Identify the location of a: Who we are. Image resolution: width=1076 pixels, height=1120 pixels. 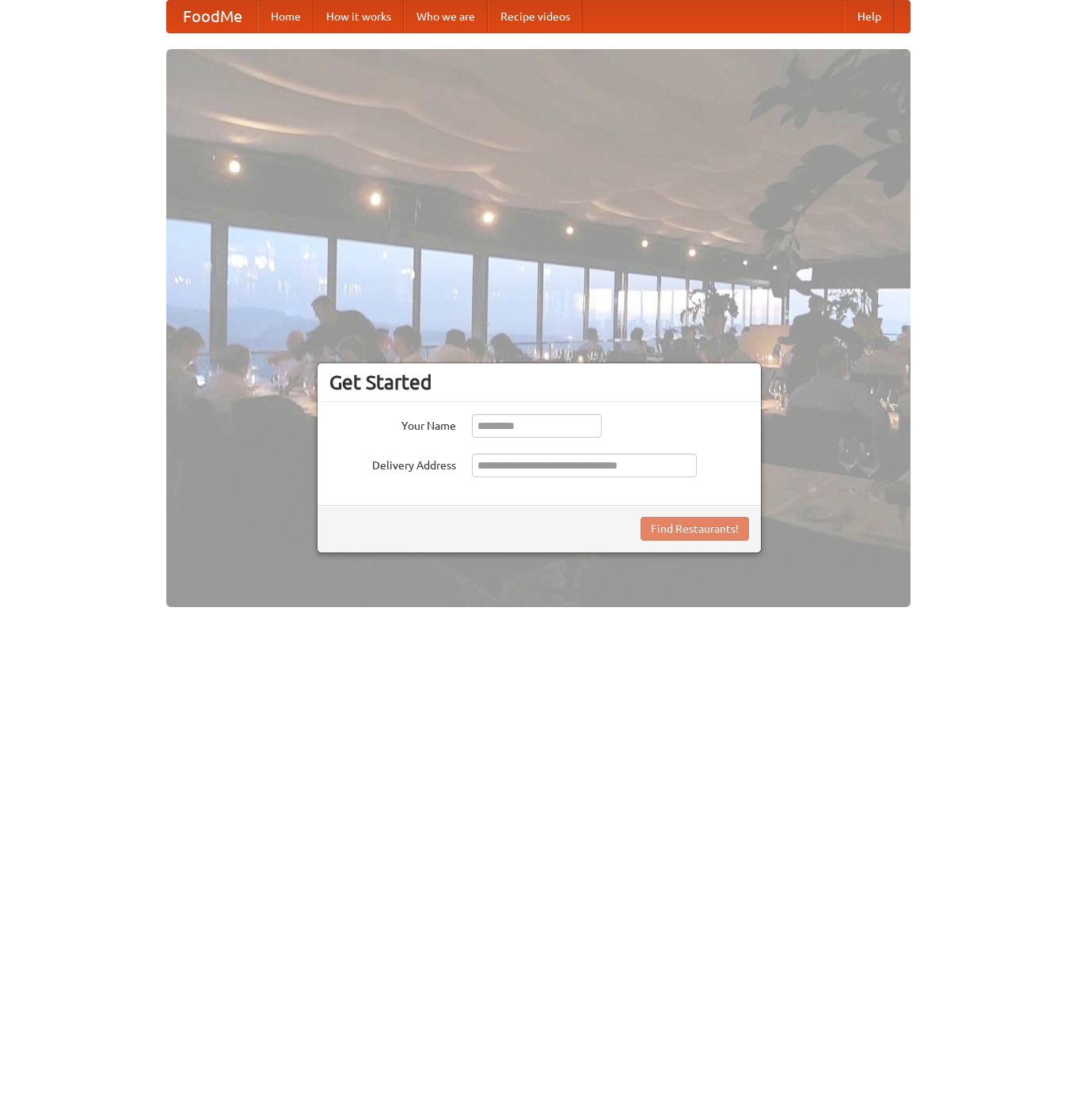
(446, 17).